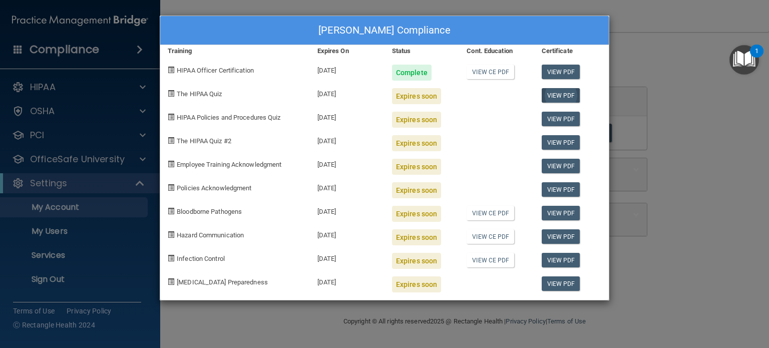 This screenshot has height=348, width=769. Describe the element at coordinates (571, 51) in the screenshot. I see `div: Certificate` at that location.